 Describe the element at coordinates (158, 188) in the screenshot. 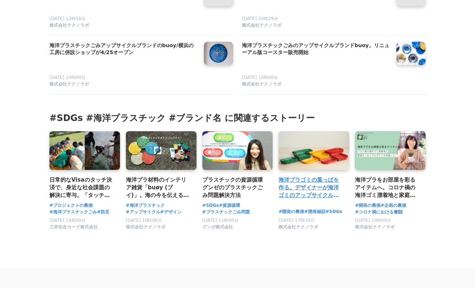

I see `a: 海洋プラ材料のインテリア雑貨「buøy (ブイ)」。海の今を伝えるアップサイクル工芸品を目指して` at that location.